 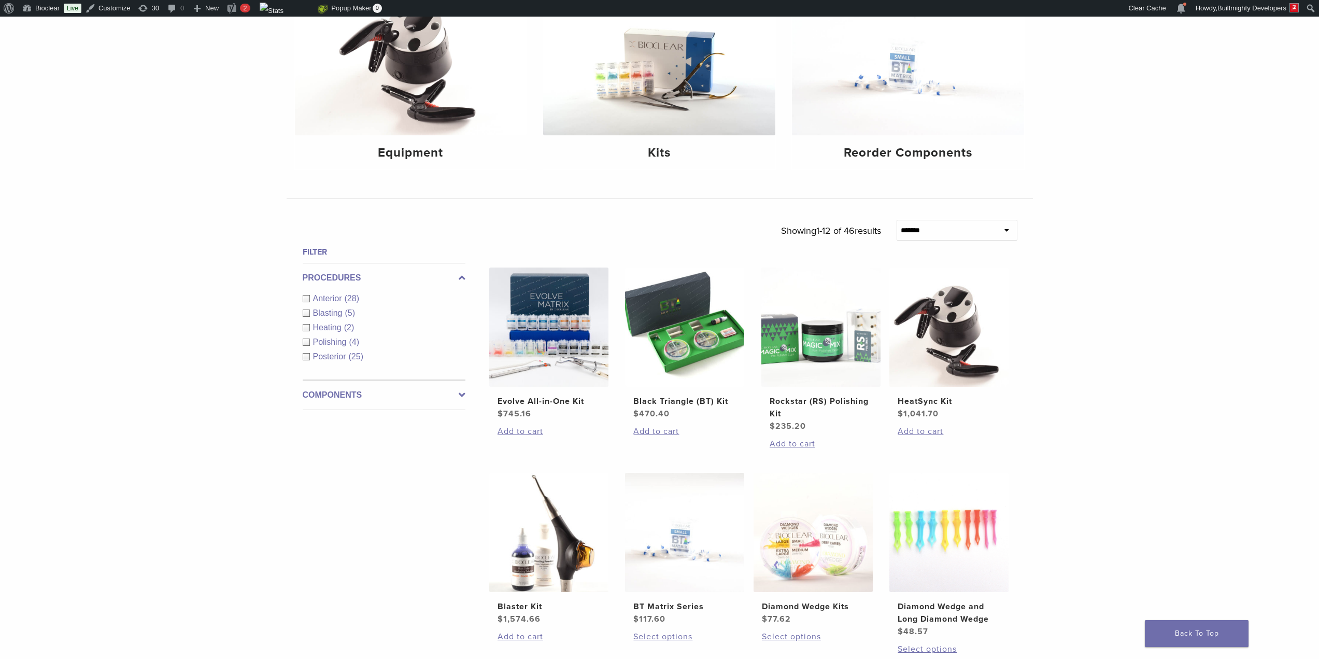 What do you see at coordinates (514, 414) in the screenshot?
I see `bdi: 745.16` at bounding box center [514, 414].